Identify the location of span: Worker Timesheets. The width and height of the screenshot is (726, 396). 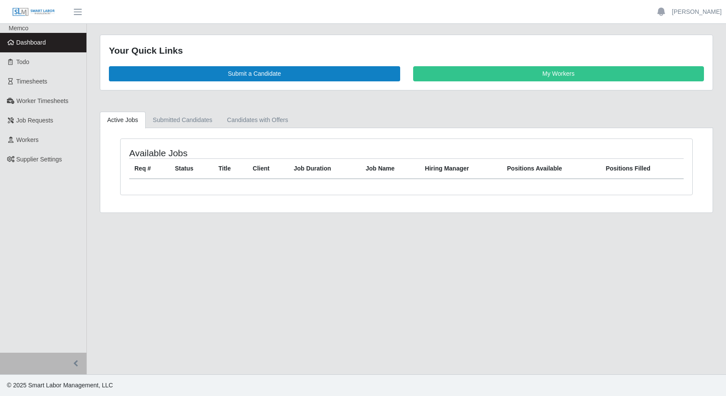
(42, 101).